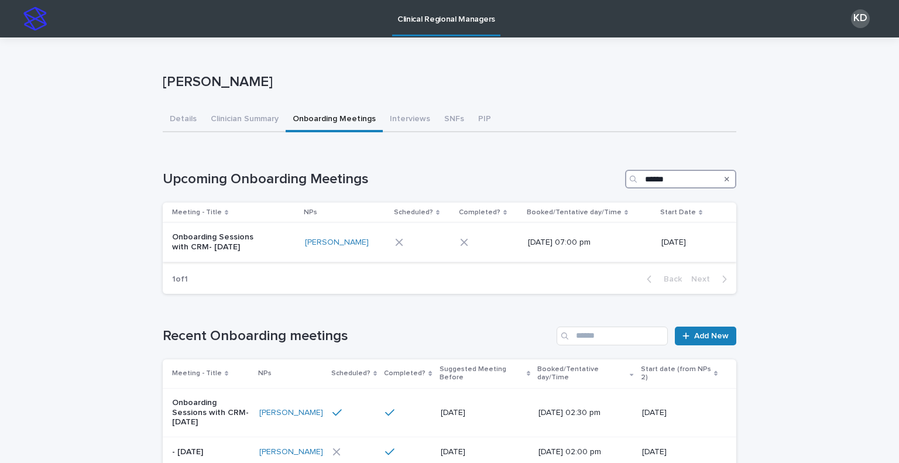 This screenshot has height=463, width=899. Describe the element at coordinates (183, 120) in the screenshot. I see `button: Details` at that location.